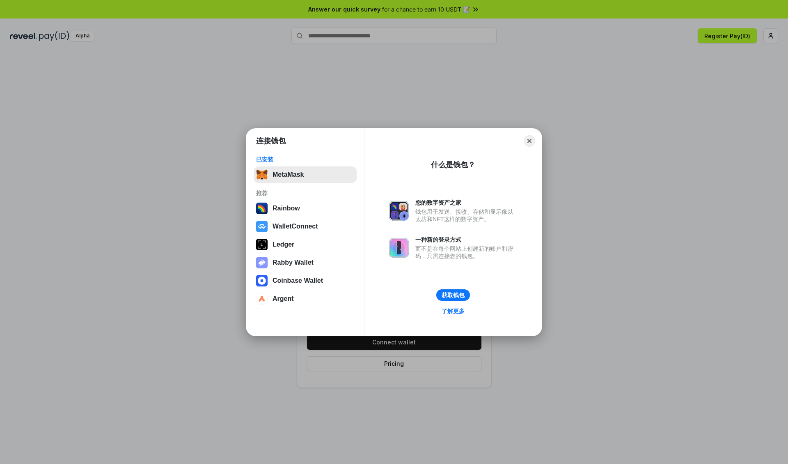 This screenshot has width=788, height=464. I want to click on div: MetaMask, so click(288, 175).